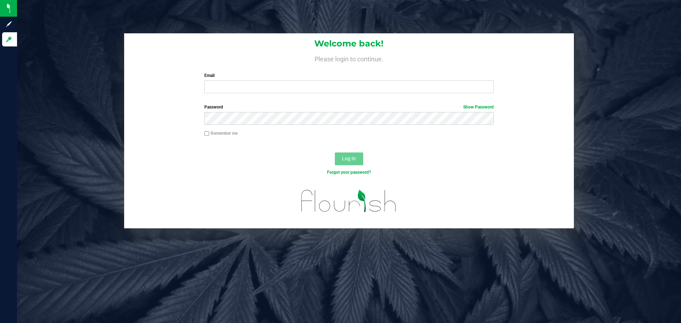  I want to click on inline-svg: Sign up, so click(9, 24).